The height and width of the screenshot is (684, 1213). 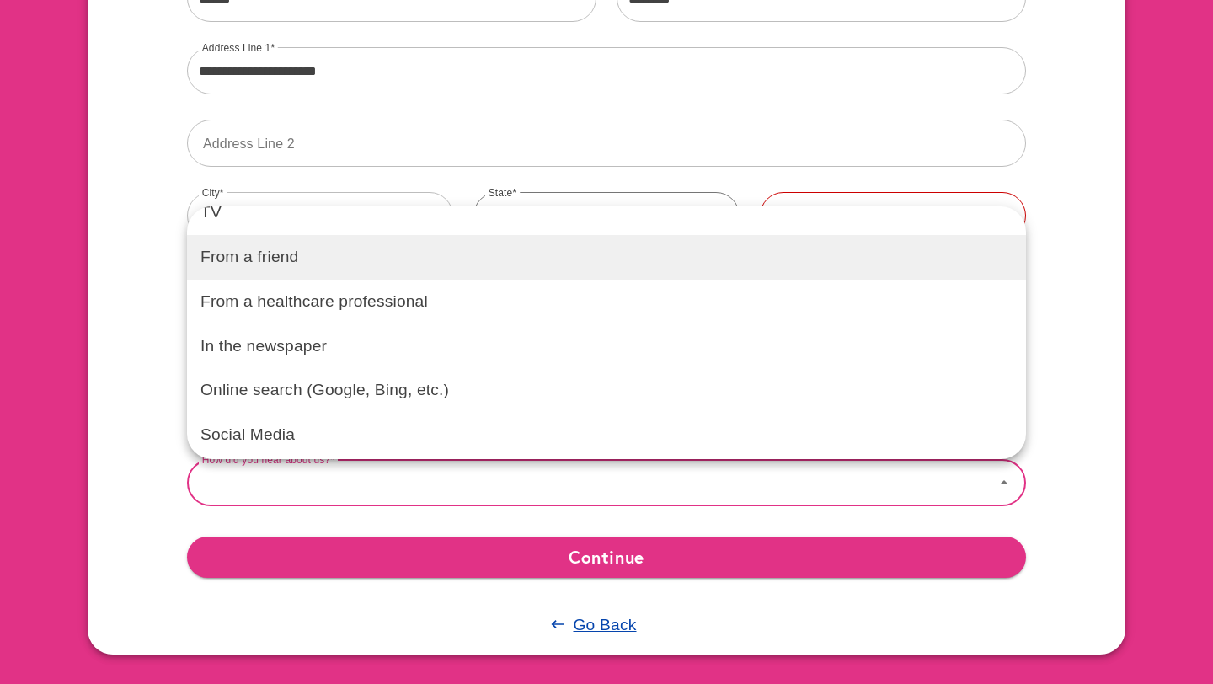 I want to click on p: TV, so click(x=607, y=212).